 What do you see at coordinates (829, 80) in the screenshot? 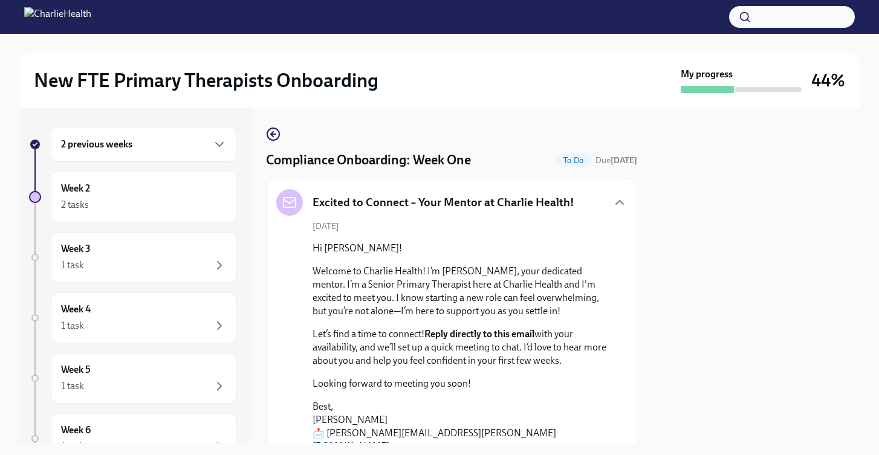
I see `h3: 44%` at bounding box center [829, 80].